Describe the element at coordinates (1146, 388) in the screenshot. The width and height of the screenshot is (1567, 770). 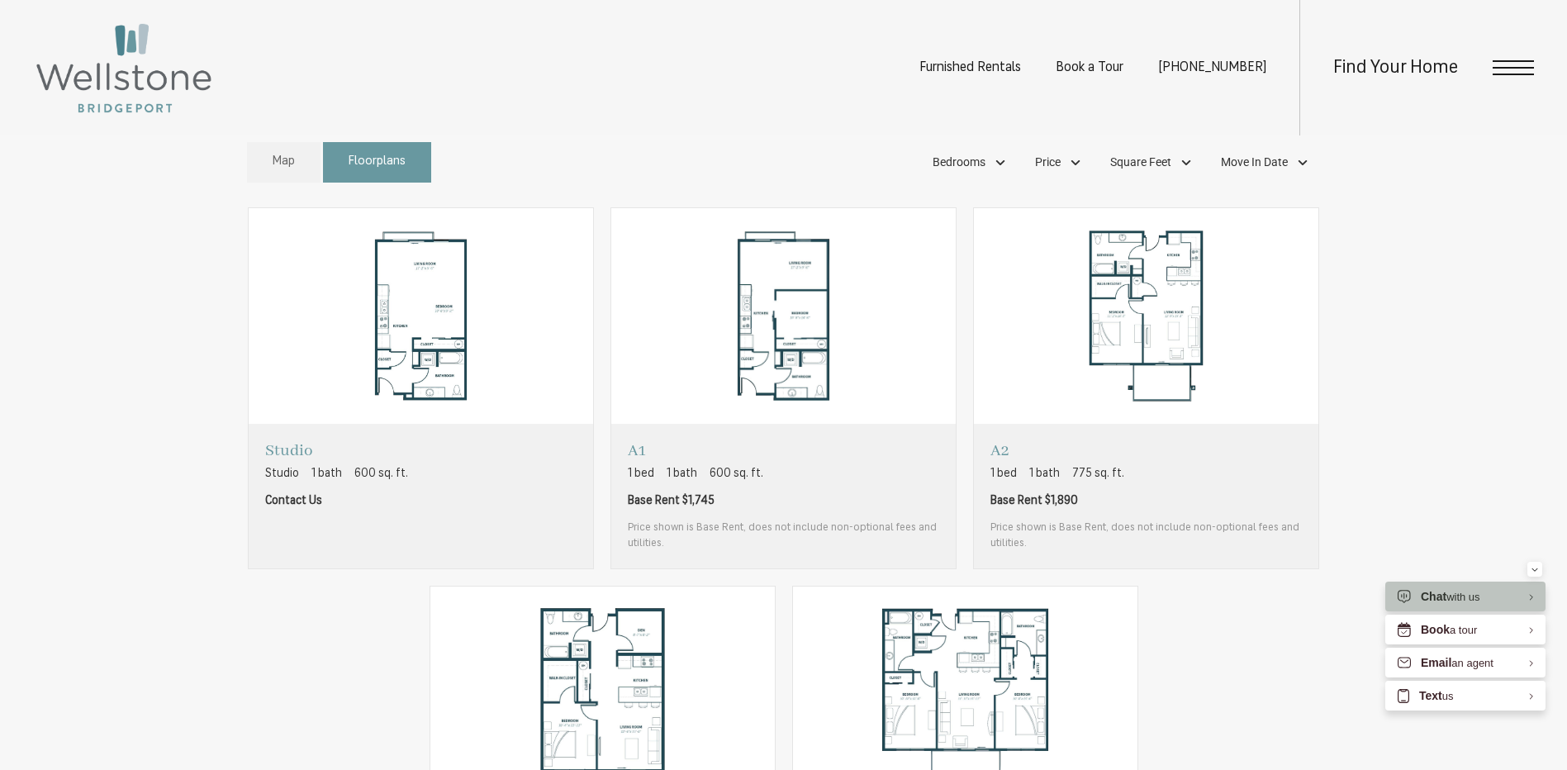
I see `a: View floorplan A2` at that location.